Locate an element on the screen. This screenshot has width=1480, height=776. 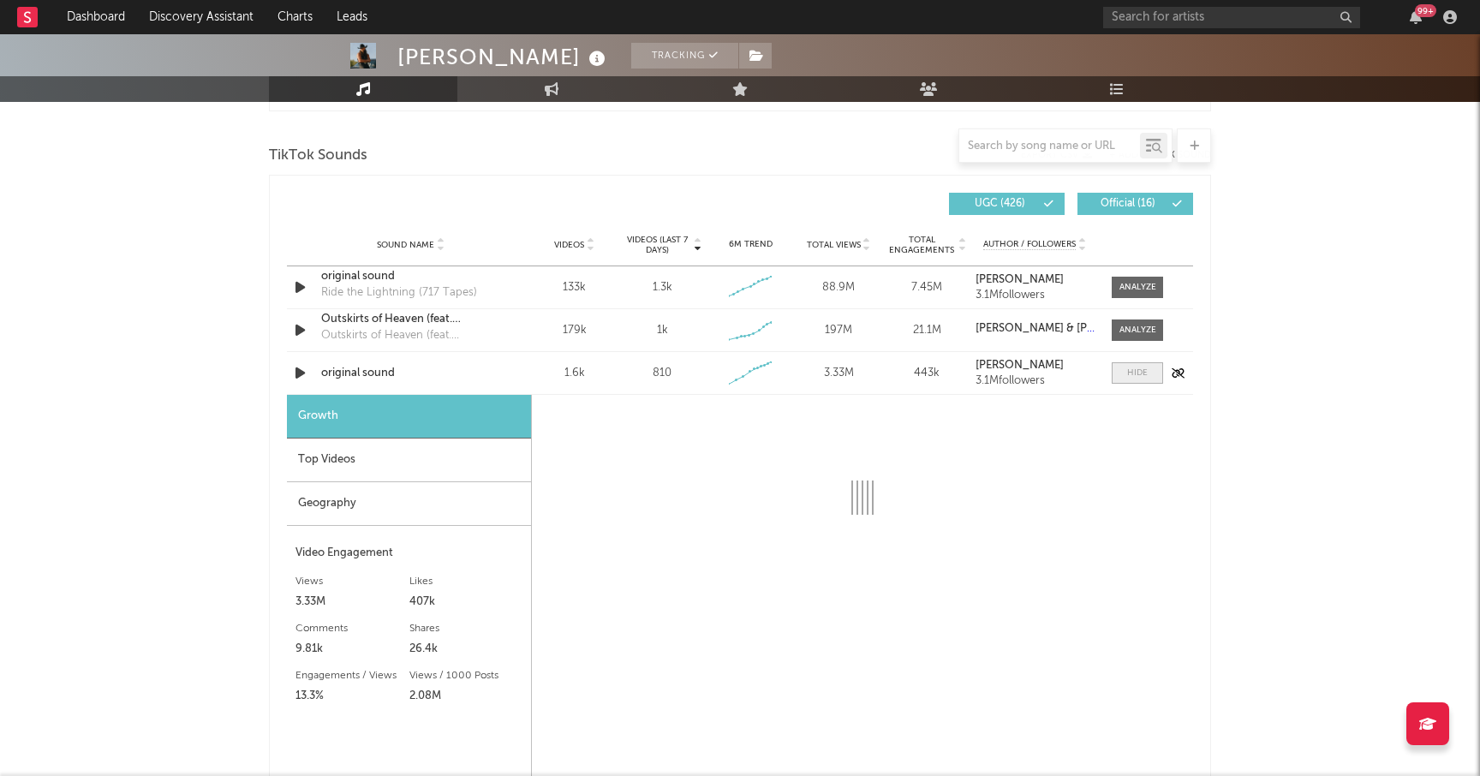
div: Ride the Lightning (717 Tapes) is located at coordinates (399, 293).